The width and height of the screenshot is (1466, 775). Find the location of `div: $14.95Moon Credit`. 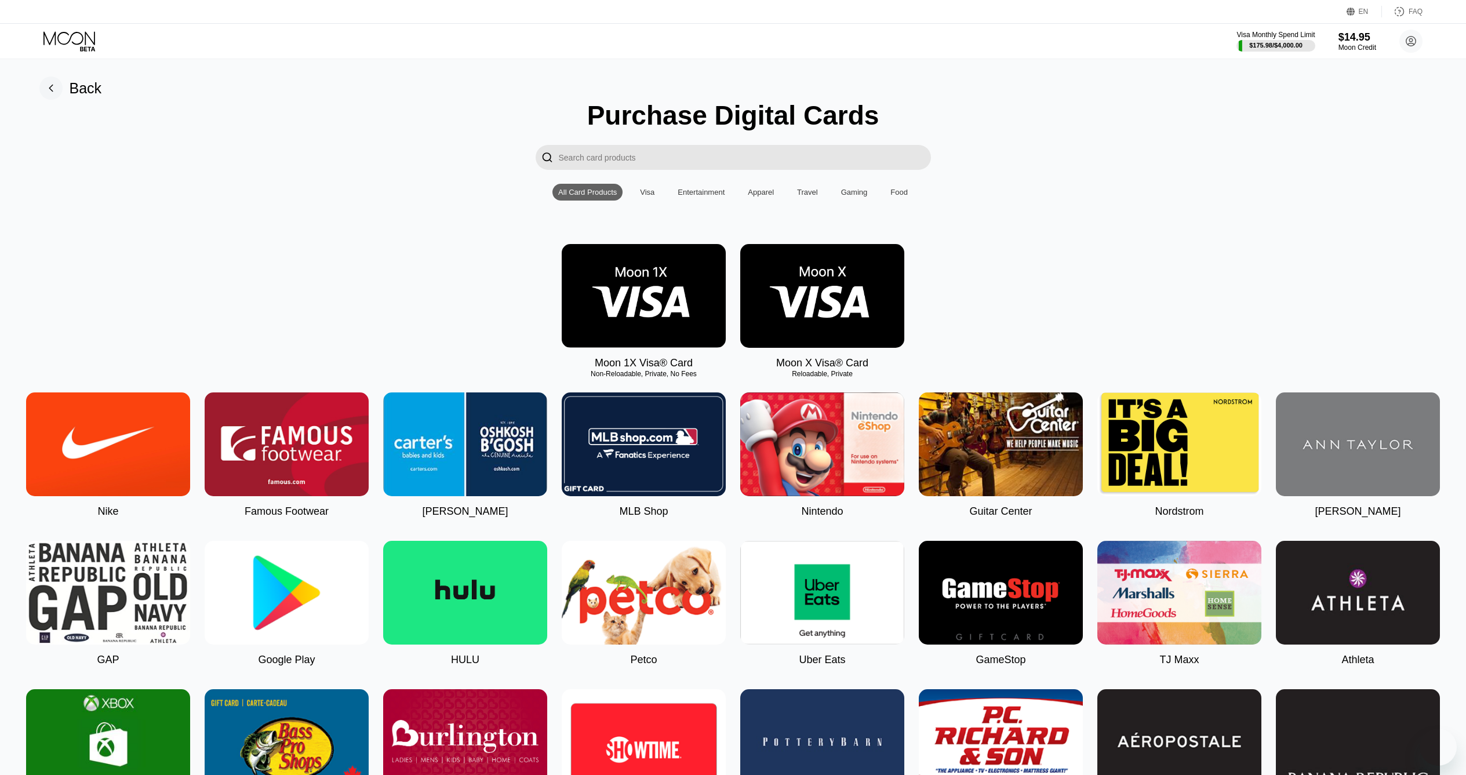

div: $14.95Moon Credit is located at coordinates (1357, 41).